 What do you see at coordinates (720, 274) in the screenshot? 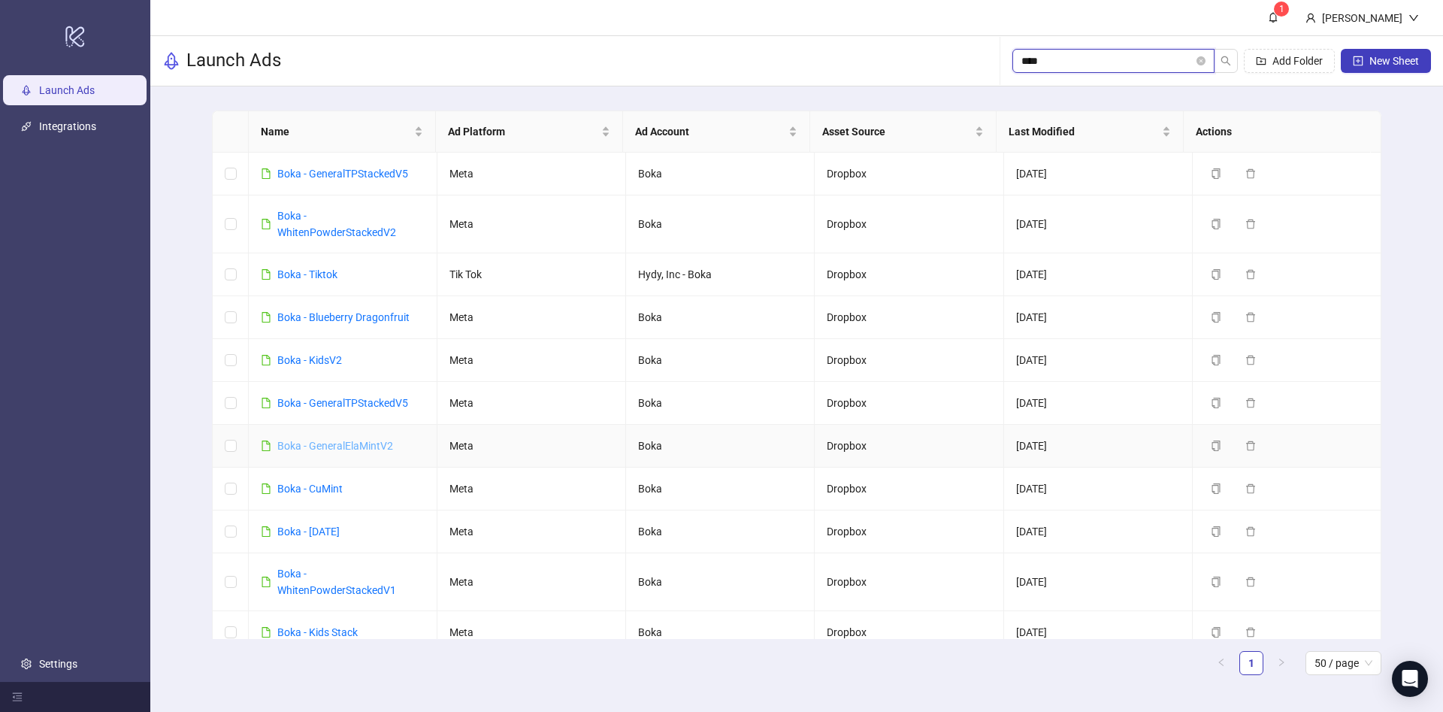
I see `td: Hydy, Inc - Boka` at bounding box center [720, 274].